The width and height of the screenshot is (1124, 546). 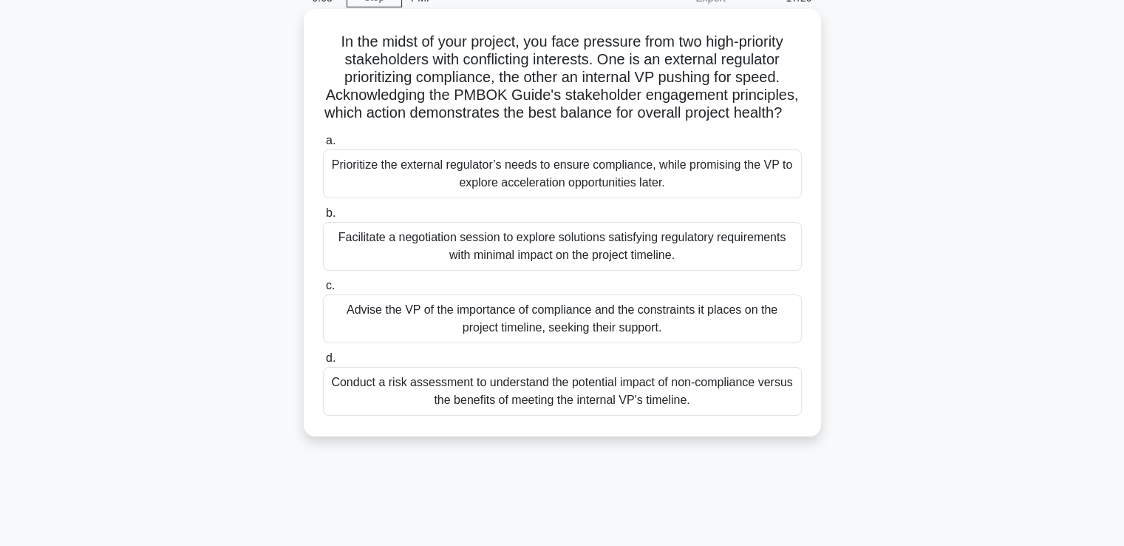 I want to click on h5: In the midst of your project, you face pressure from two high-priority stakeholders with conflict..., so click(x=563, y=78).